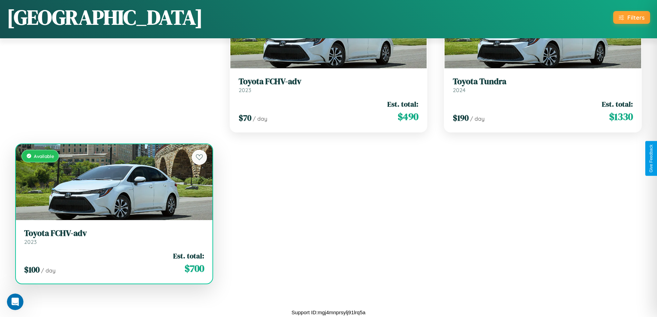 The image size is (657, 317). I want to click on div: Give Feedback, so click(651, 158).